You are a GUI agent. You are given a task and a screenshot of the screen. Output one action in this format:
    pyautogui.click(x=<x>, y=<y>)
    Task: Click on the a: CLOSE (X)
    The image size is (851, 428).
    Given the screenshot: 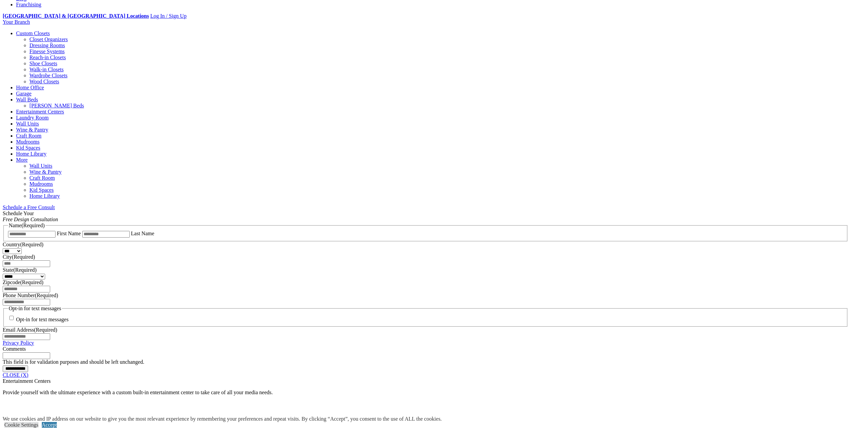 What is the action you would take?
    pyautogui.click(x=15, y=375)
    